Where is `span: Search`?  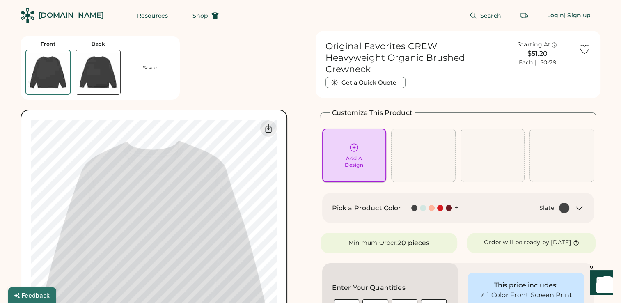 span: Search is located at coordinates (490, 16).